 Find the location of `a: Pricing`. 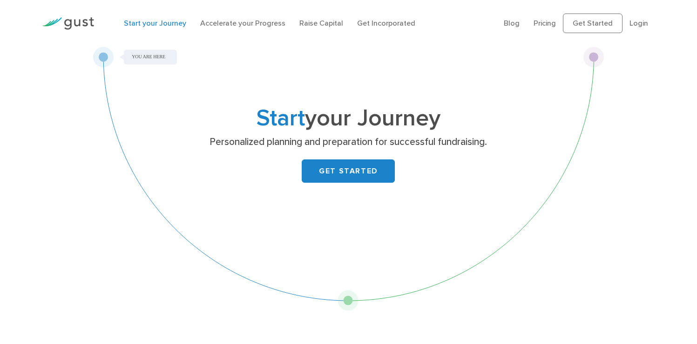

a: Pricing is located at coordinates (545, 23).